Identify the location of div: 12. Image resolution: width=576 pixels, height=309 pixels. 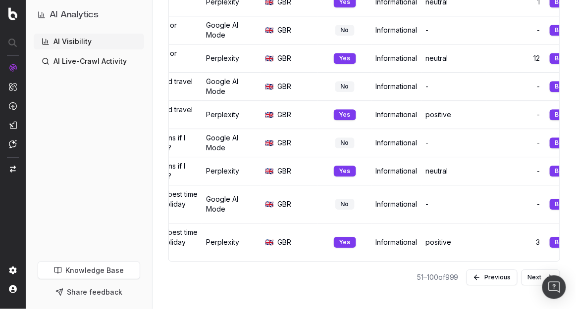
(515, 58).